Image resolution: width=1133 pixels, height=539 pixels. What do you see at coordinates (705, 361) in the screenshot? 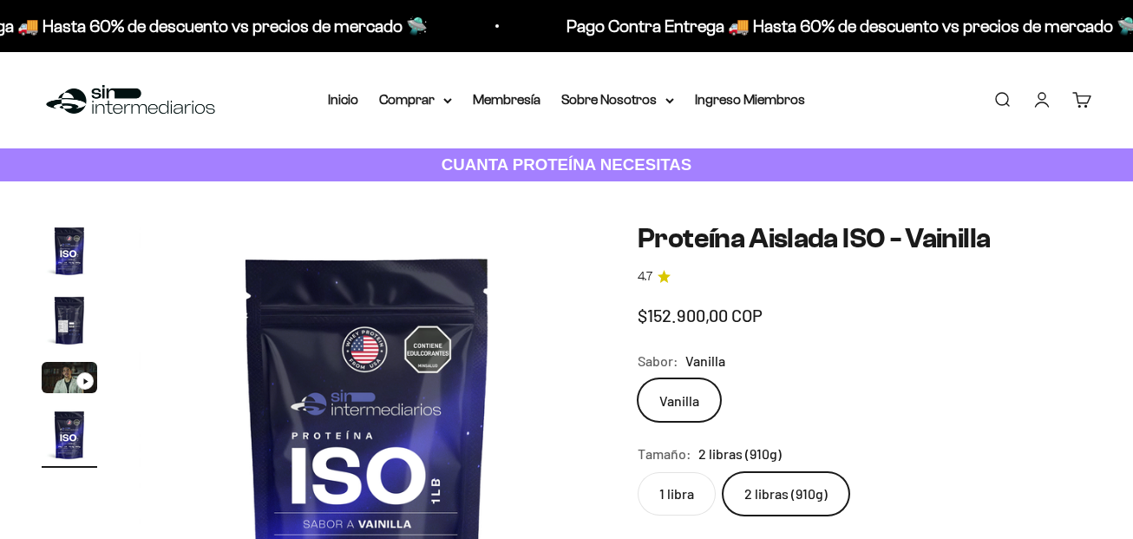
I see `span: Vanilla` at bounding box center [705, 361].